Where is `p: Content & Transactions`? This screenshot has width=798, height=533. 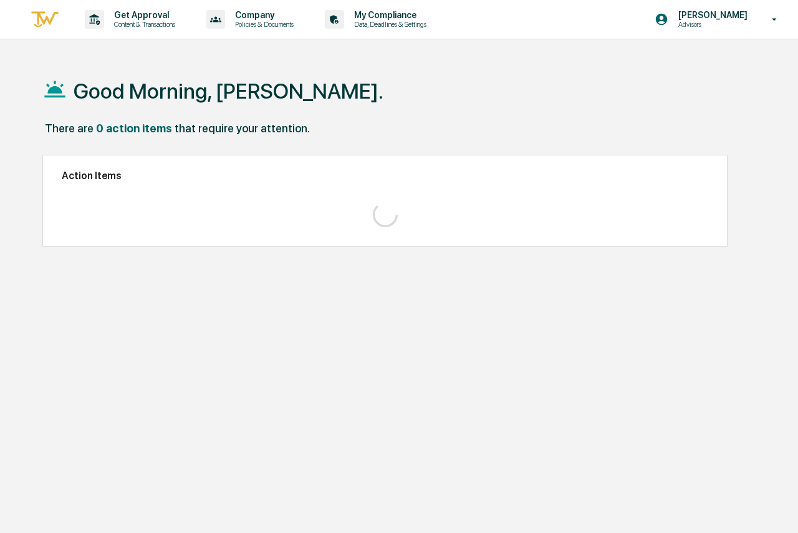
p: Content & Transactions is located at coordinates (143, 24).